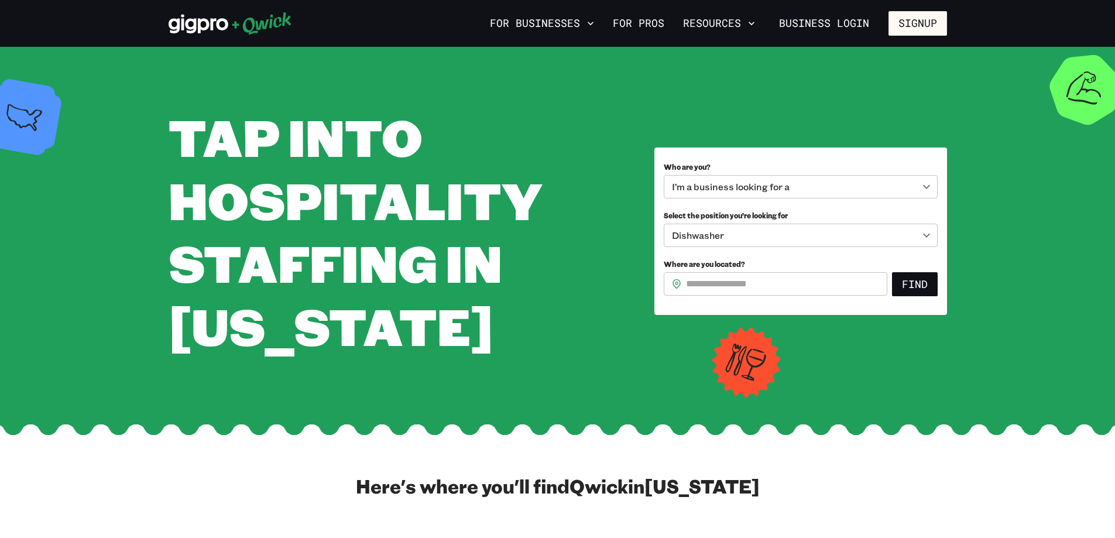 This screenshot has width=1115, height=538. What do you see at coordinates (719, 23) in the screenshot?
I see `button: Resources` at bounding box center [719, 23].